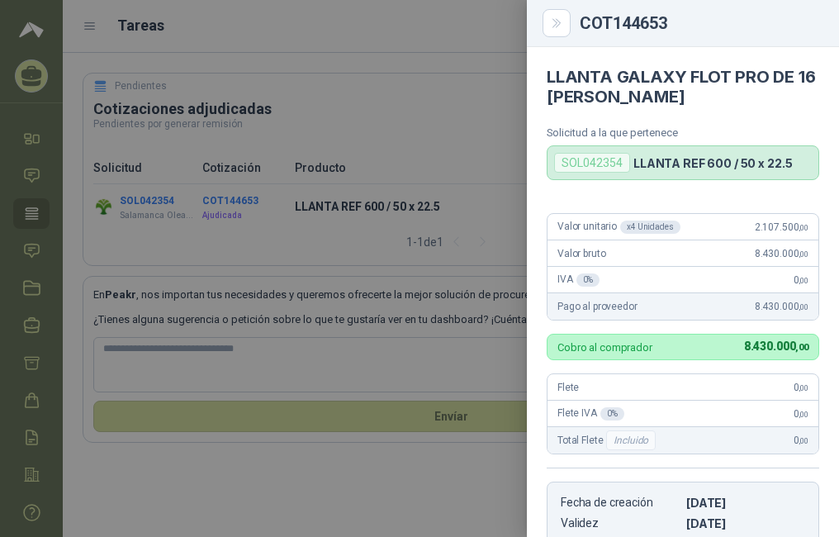  Describe the element at coordinates (590, 414) in the screenshot. I see `span: Flete IVA` at that location.